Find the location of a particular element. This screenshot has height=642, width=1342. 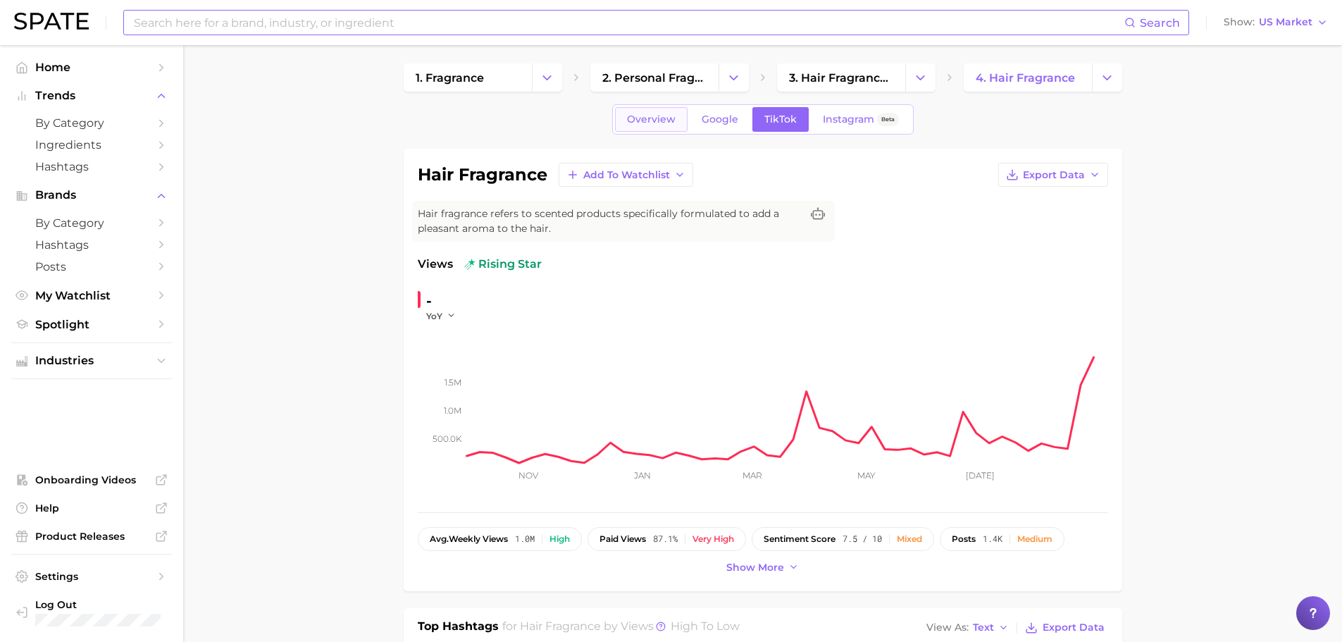

a: Ingredients is located at coordinates (92, 144).